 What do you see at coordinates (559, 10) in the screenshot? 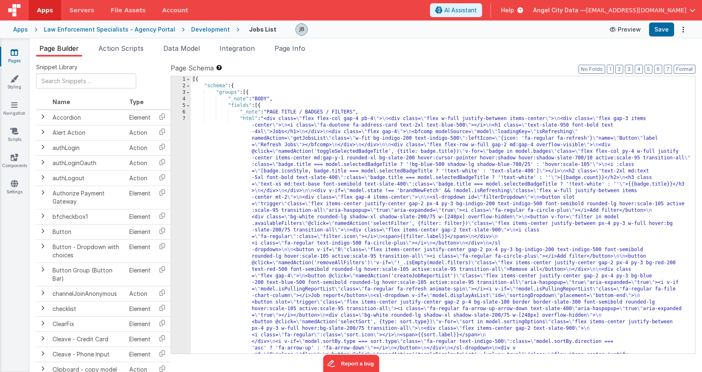
I see `span: Angel City Data —` at bounding box center [559, 10].